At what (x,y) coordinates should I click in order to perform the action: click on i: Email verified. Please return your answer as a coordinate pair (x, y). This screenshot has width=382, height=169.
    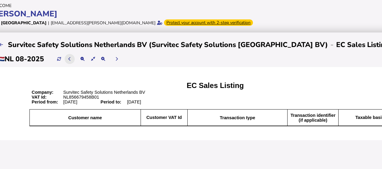
    Looking at the image, I should click on (160, 23).